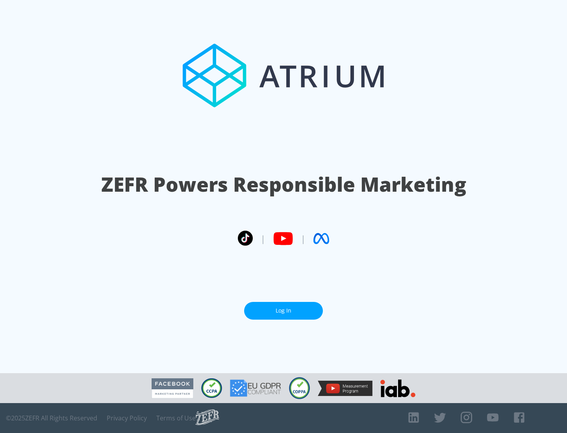 This screenshot has height=433, width=567. Describe the element at coordinates (127, 418) in the screenshot. I see `a: Privacy Policy` at that location.